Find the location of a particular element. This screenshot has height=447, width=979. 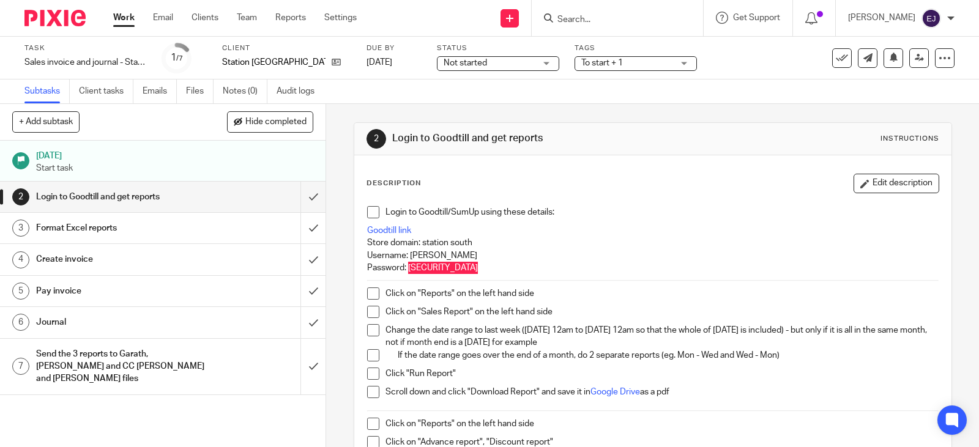

a: Goodtill link is located at coordinates (389, 231).